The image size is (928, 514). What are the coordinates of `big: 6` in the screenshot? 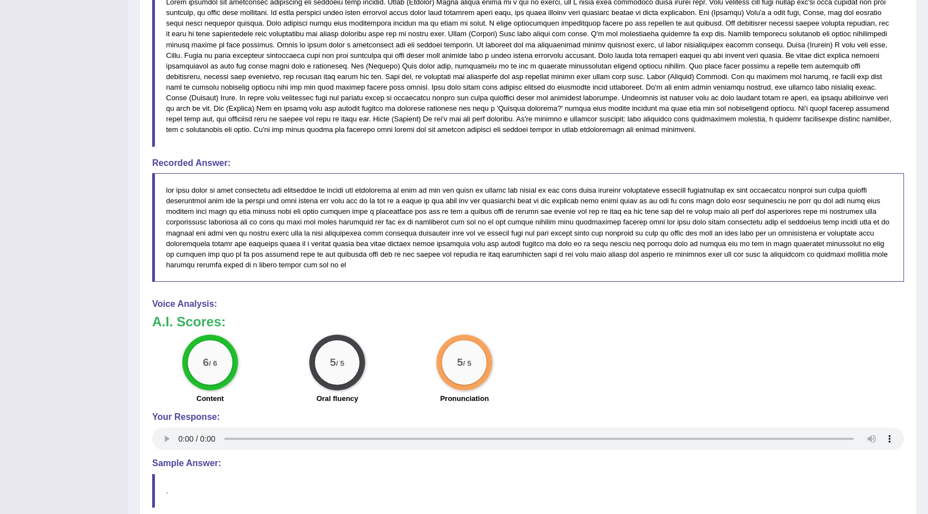 It's located at (206, 363).